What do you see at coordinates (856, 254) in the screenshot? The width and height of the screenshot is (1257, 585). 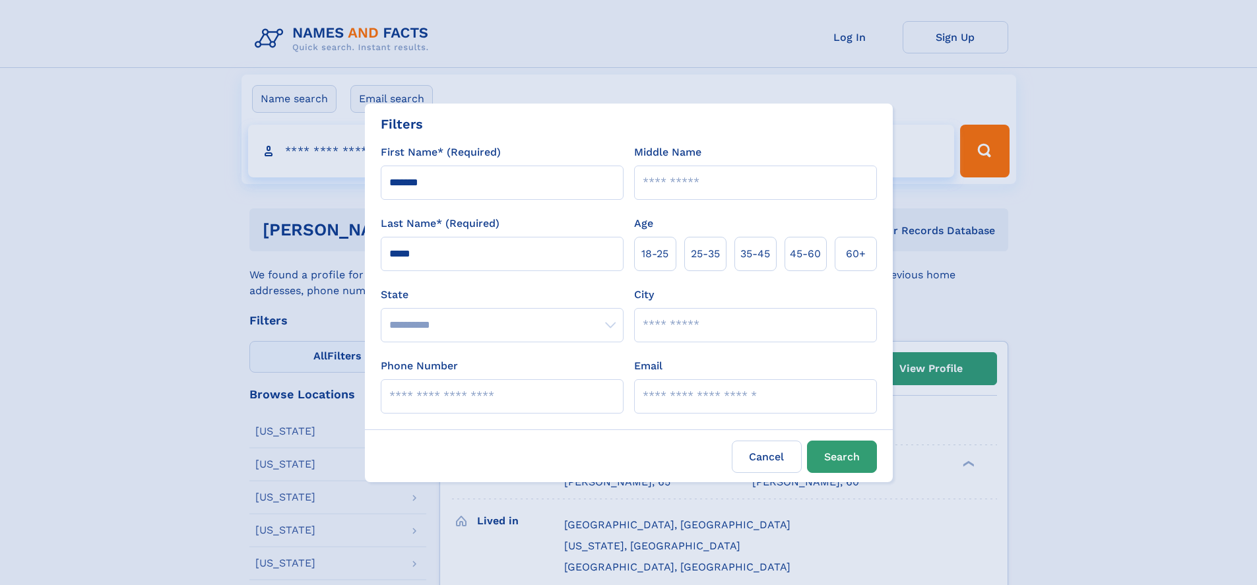 I see `span: 60+` at bounding box center [856, 254].